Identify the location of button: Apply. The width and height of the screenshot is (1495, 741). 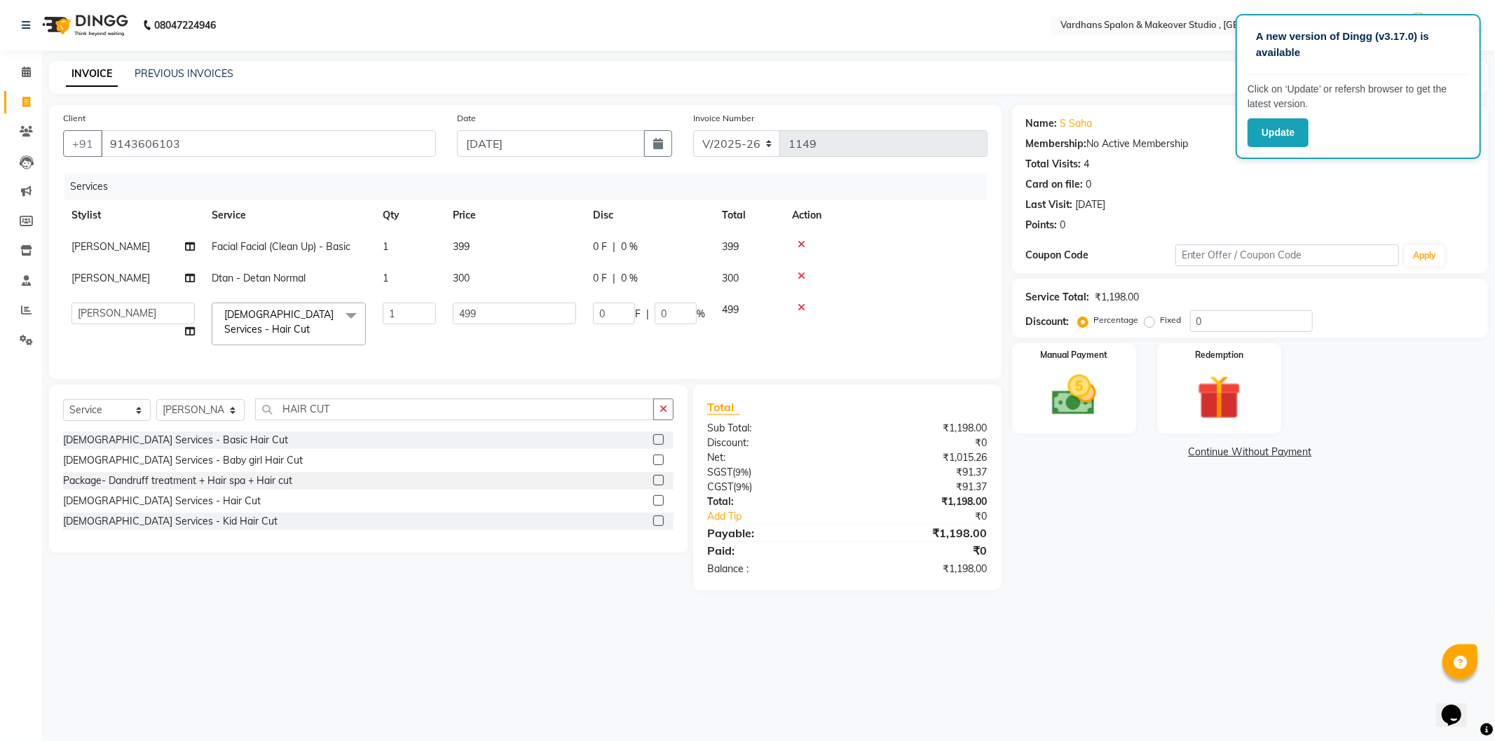
(1424, 256).